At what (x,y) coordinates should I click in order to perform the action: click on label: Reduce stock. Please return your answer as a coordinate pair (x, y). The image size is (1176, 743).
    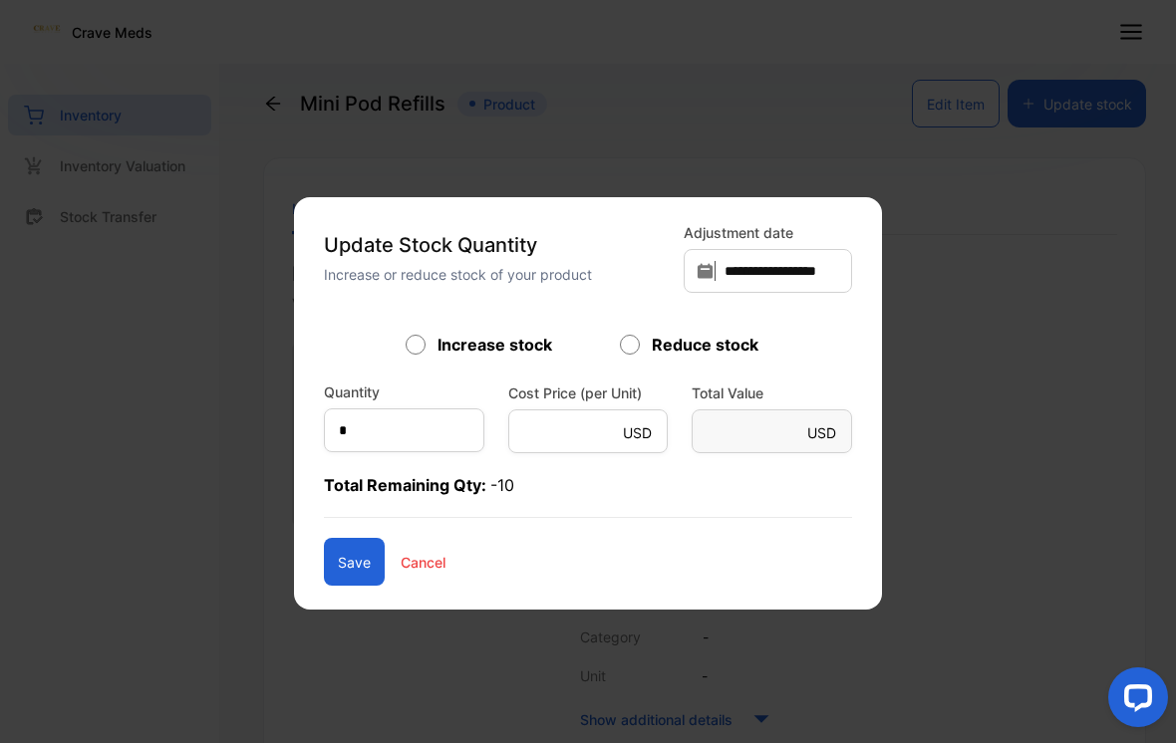
    Looking at the image, I should click on (705, 345).